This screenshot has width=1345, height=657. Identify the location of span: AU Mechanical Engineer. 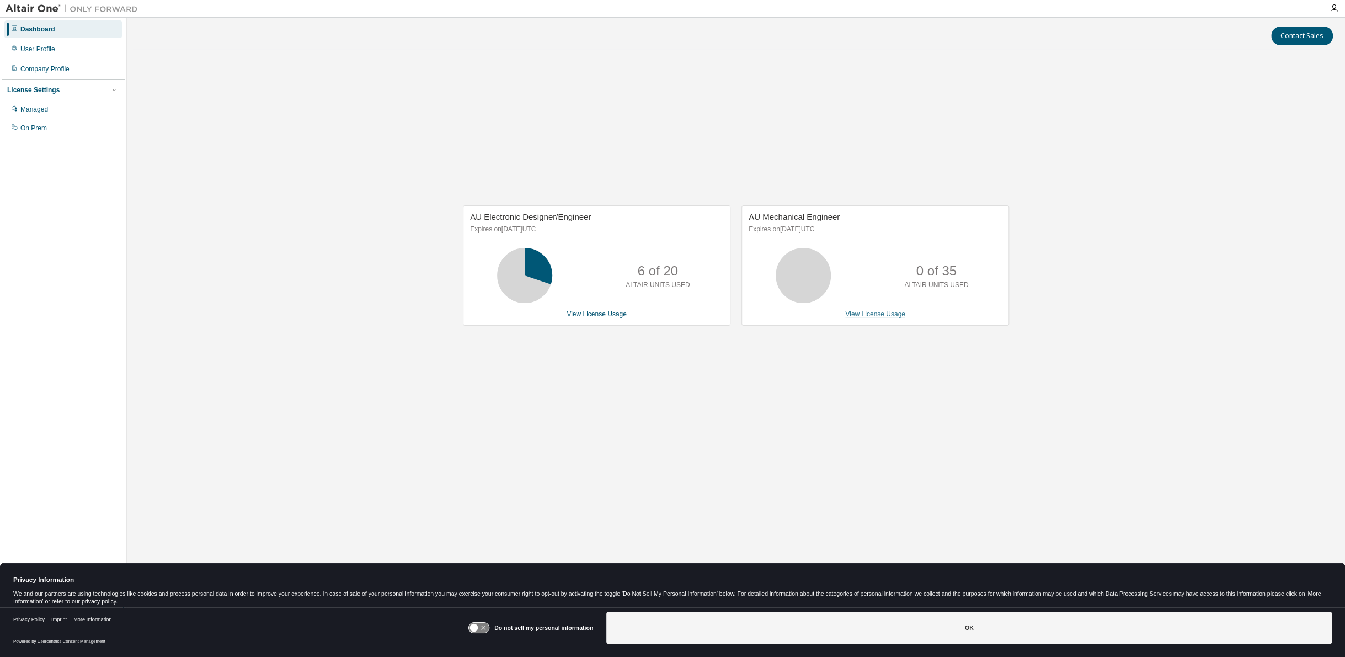
(794, 216).